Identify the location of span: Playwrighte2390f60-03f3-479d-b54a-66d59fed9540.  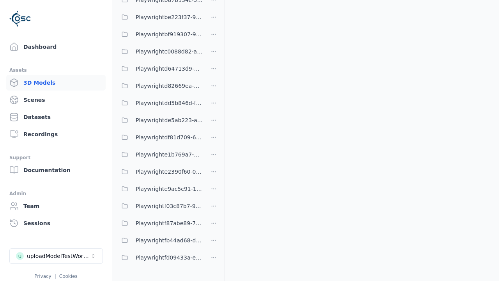
(169, 172).